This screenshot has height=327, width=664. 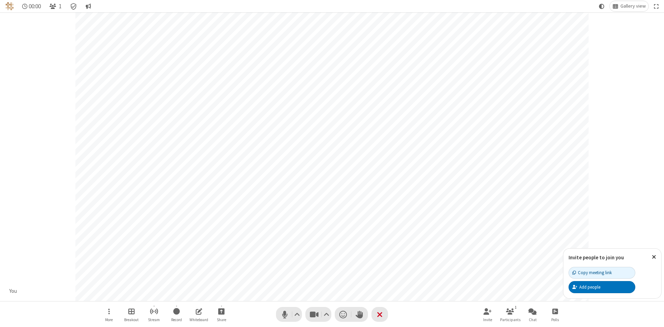 I want to click on button: Copy meeting link, so click(x=601, y=273).